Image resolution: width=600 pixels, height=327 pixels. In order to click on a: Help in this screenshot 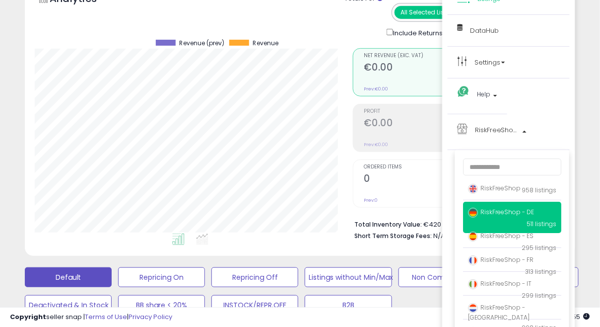, I will do `click(478, 96)`.